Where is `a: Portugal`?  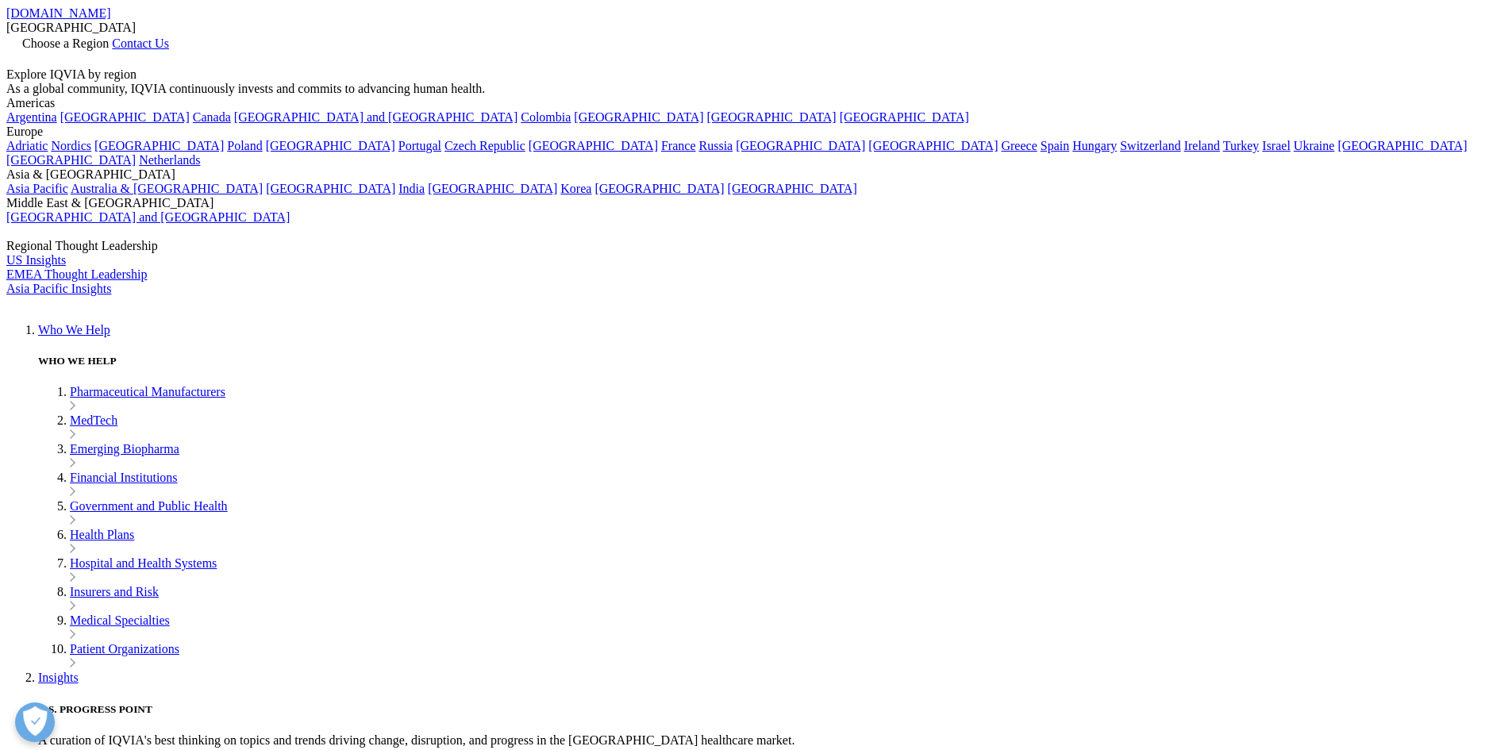 a: Portugal is located at coordinates (420, 145).